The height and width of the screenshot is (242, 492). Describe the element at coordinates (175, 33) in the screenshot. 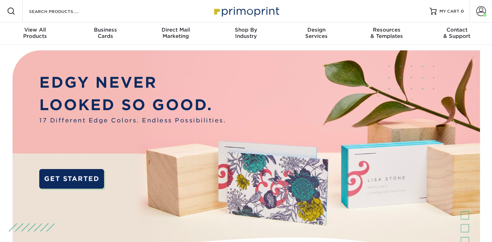

I see `div: Marketing` at that location.